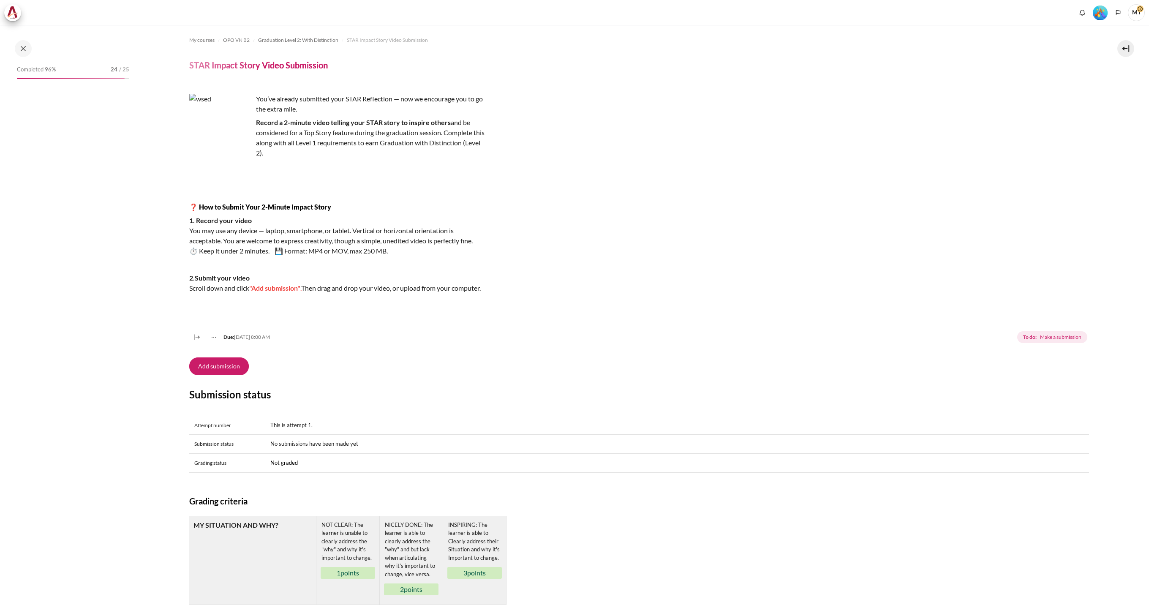  I want to click on div: Completion requirements for STAR Impact Story Video Submission, so click(1053, 337).